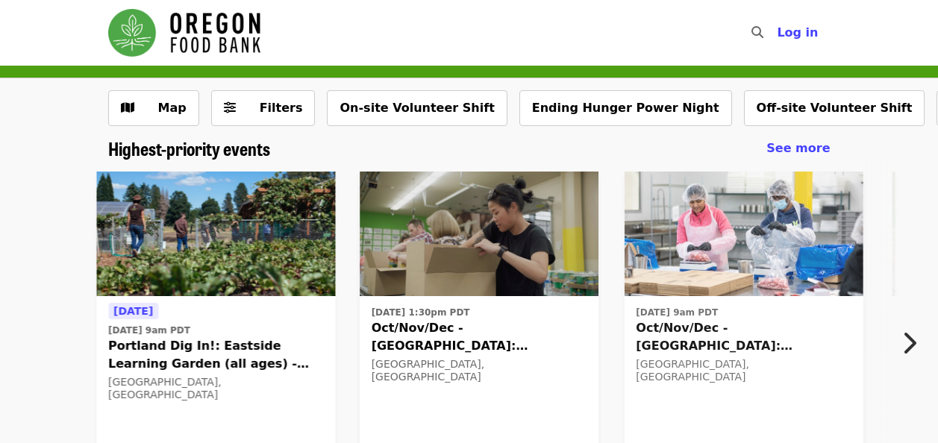 Image resolution: width=938 pixels, height=443 pixels. I want to click on i: search icon, so click(758, 32).